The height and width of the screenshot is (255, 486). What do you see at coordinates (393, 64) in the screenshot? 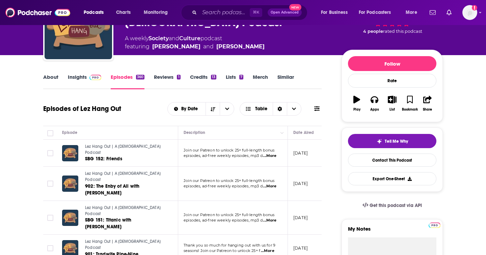
I see `button: Follow` at bounding box center [393, 64].